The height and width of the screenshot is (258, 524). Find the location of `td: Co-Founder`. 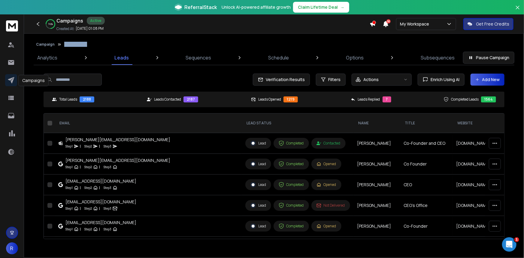

td: Co-Founder is located at coordinates (426, 226).